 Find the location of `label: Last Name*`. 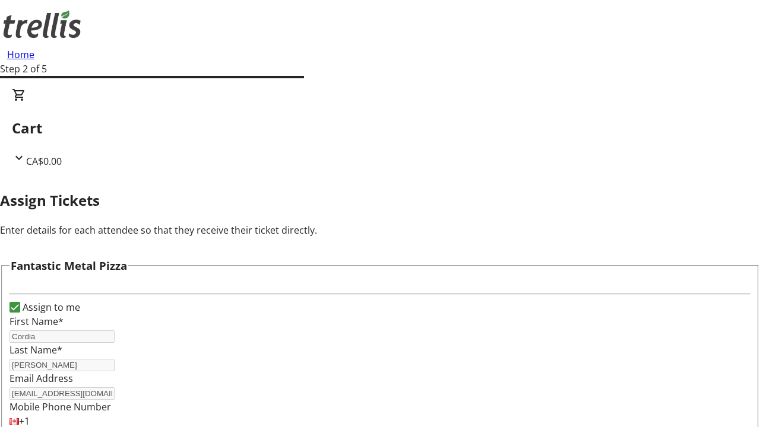

label: Last Name* is located at coordinates (36, 350).